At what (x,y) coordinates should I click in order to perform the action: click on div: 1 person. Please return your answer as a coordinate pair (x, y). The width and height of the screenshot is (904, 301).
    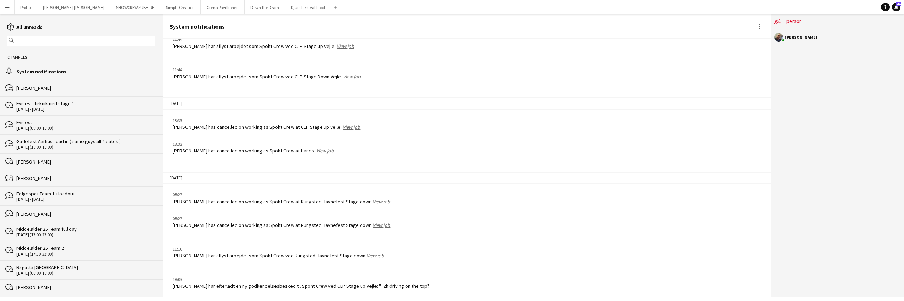
    Looking at the image, I should click on (837, 22).